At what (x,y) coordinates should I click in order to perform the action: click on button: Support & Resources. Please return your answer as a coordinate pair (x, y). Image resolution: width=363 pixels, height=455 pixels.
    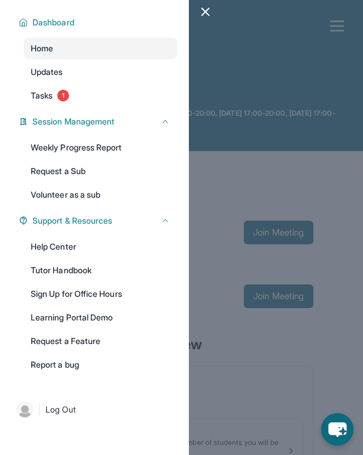
    Looking at the image, I should click on (98, 221).